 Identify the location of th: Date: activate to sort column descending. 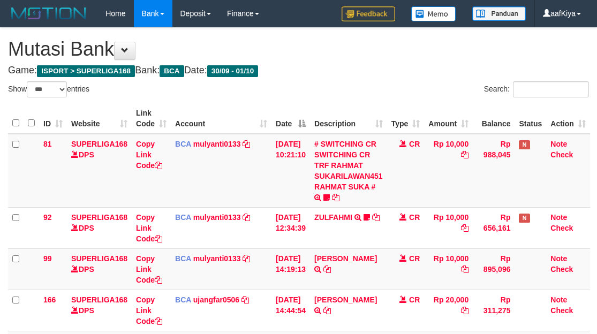
(291, 118).